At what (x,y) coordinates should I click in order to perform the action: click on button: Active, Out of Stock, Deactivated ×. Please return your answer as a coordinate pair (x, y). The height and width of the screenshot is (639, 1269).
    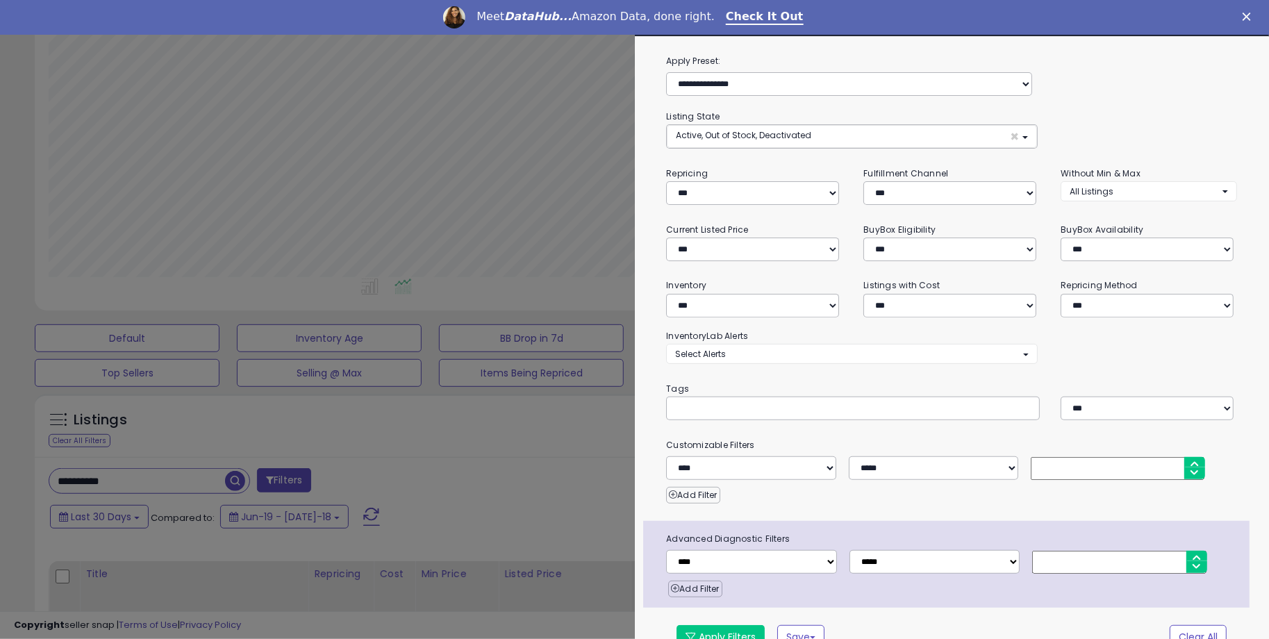
    Looking at the image, I should click on (852, 136).